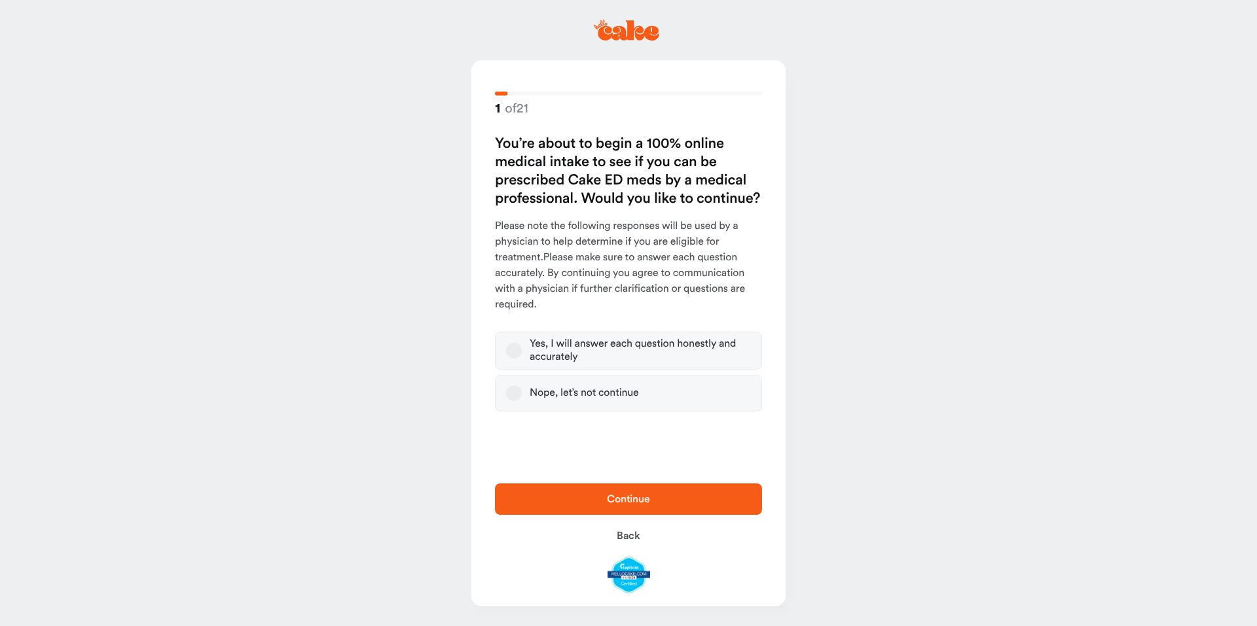  What do you see at coordinates (628, 499) in the screenshot?
I see `span: Continue` at bounding box center [628, 499].